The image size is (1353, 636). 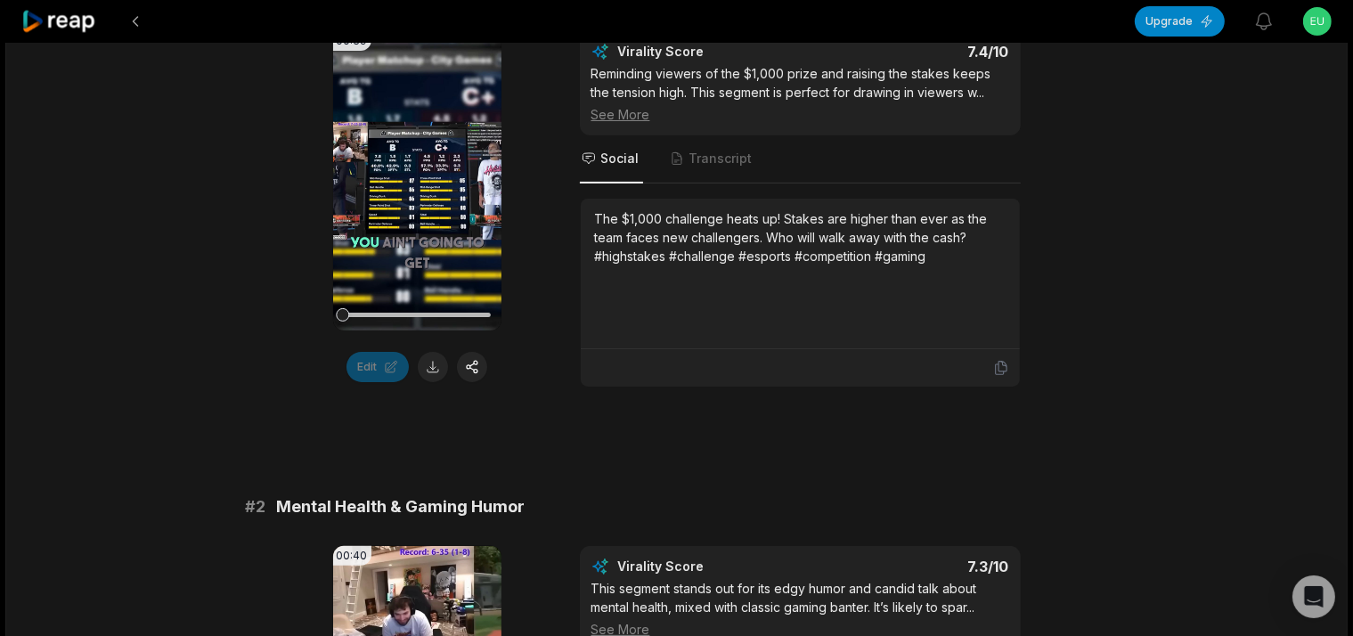 What do you see at coordinates (378, 367) in the screenshot?
I see `button: Edit` at bounding box center [378, 367].